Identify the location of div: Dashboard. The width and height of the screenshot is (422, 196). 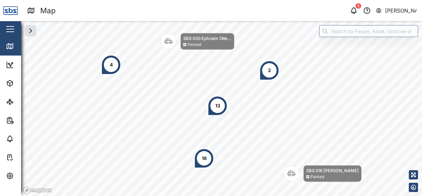
(32, 65).